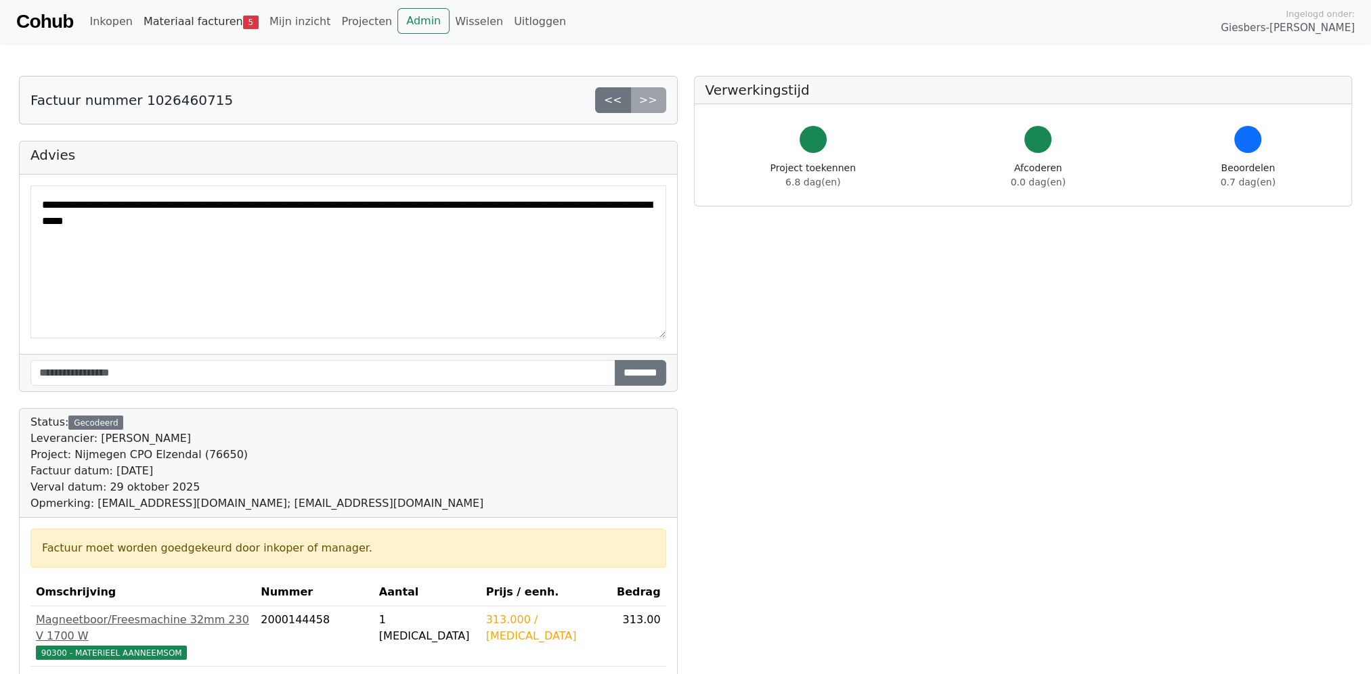 This screenshot has width=1371, height=674. What do you see at coordinates (812, 182) in the screenshot?
I see `span: 6.8 dag(en)` at bounding box center [812, 182].